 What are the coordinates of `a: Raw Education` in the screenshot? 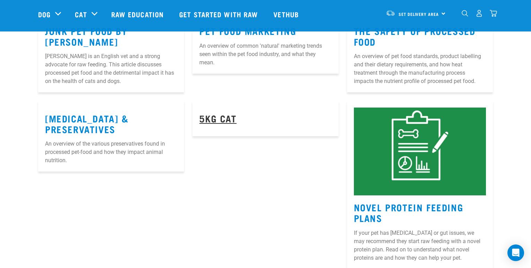 It's located at (138, 14).